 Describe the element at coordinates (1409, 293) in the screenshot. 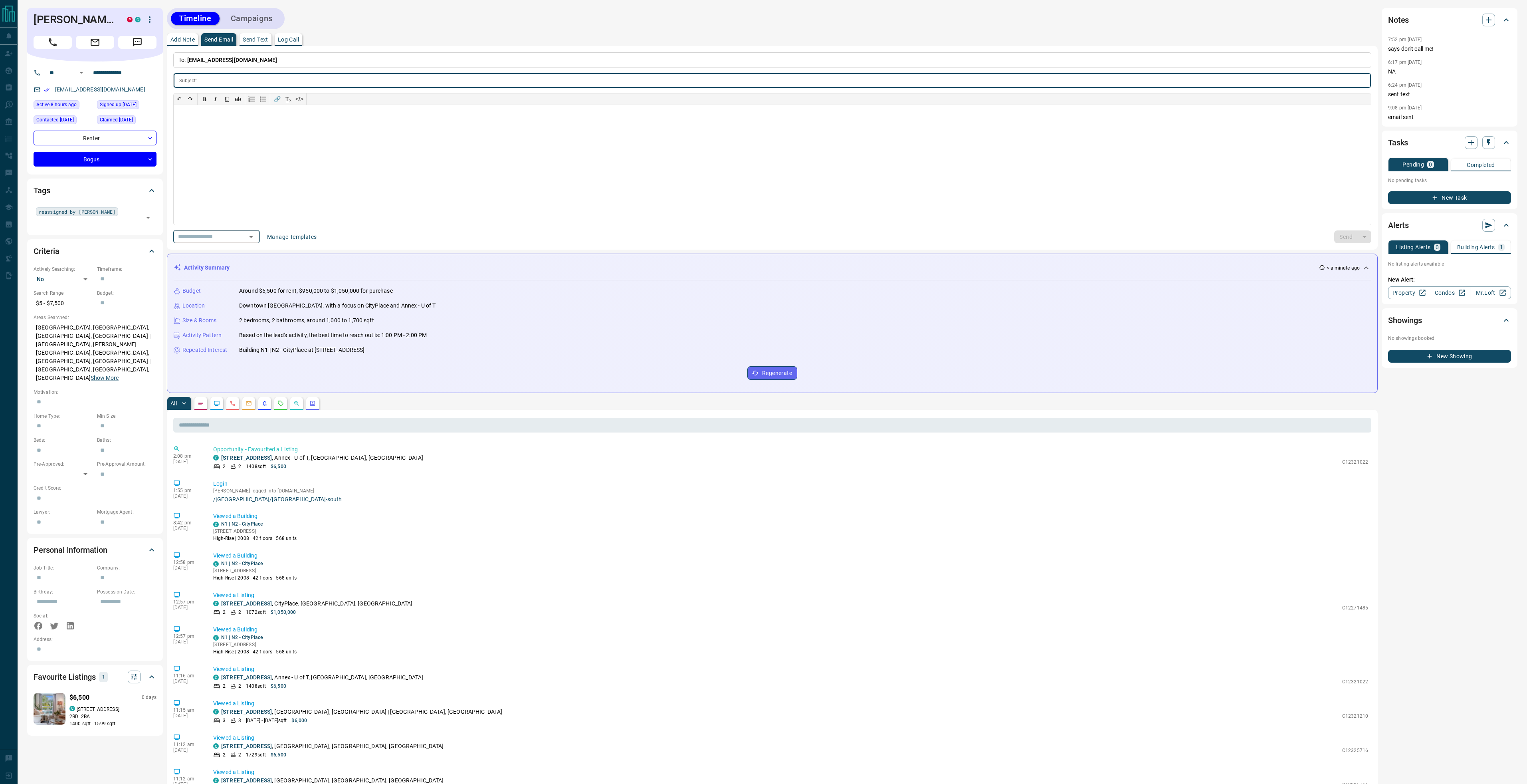

I see `a: Property` at that location.